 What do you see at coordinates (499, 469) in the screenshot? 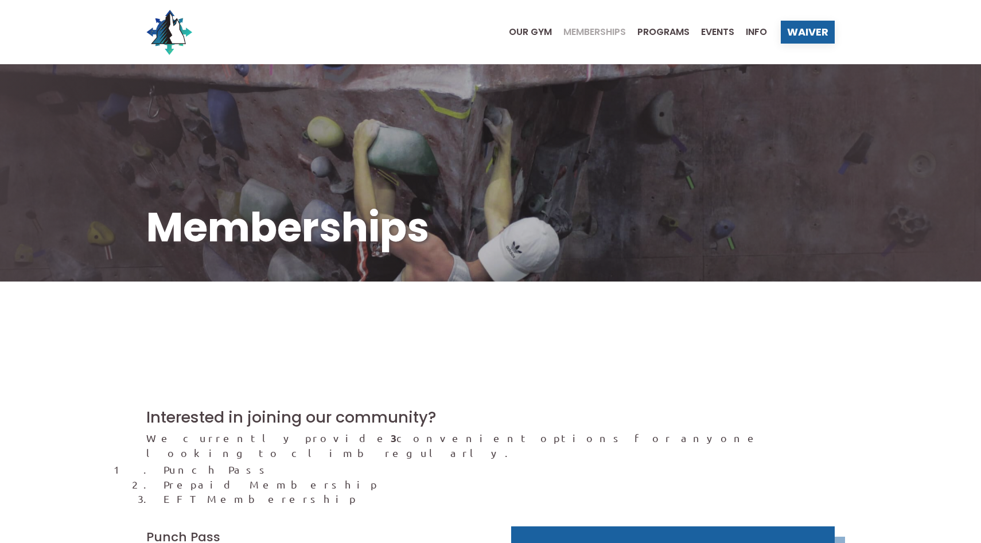
I see `li: Punch Pass` at bounding box center [499, 469].